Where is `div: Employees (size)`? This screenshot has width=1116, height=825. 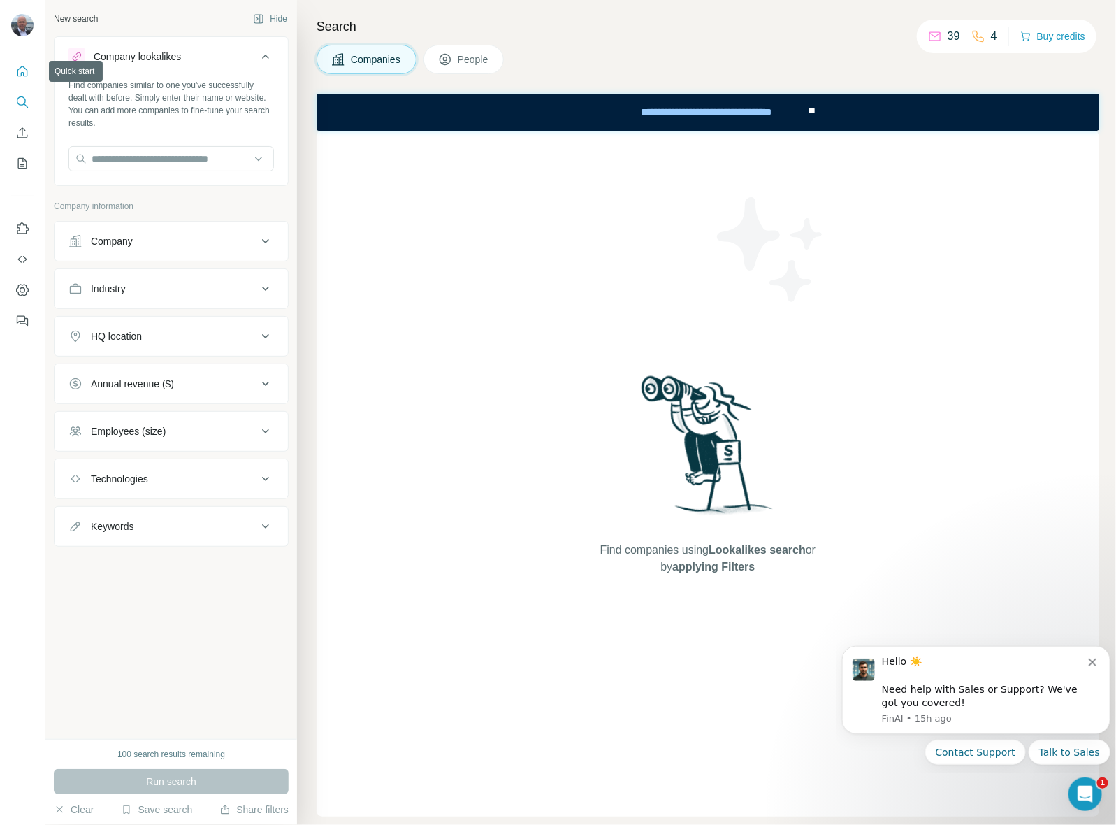
div: Employees (size) is located at coordinates (128, 431).